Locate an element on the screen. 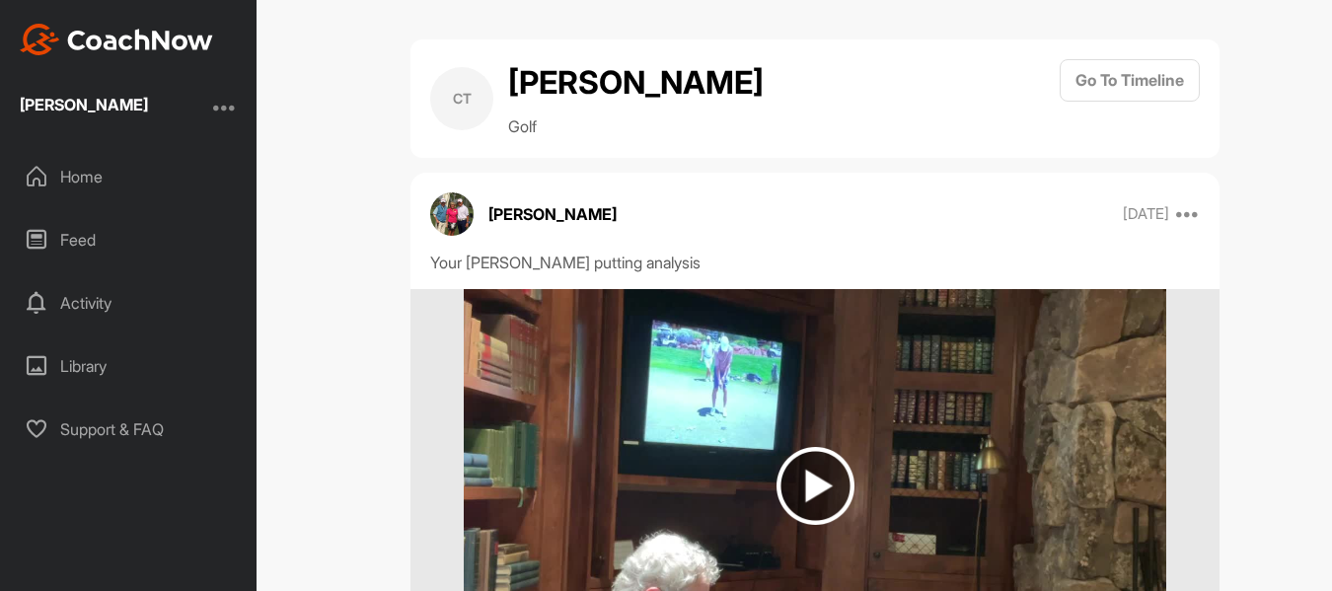 The height and width of the screenshot is (591, 1332). div: Support & FAQ is located at coordinates (129, 429).